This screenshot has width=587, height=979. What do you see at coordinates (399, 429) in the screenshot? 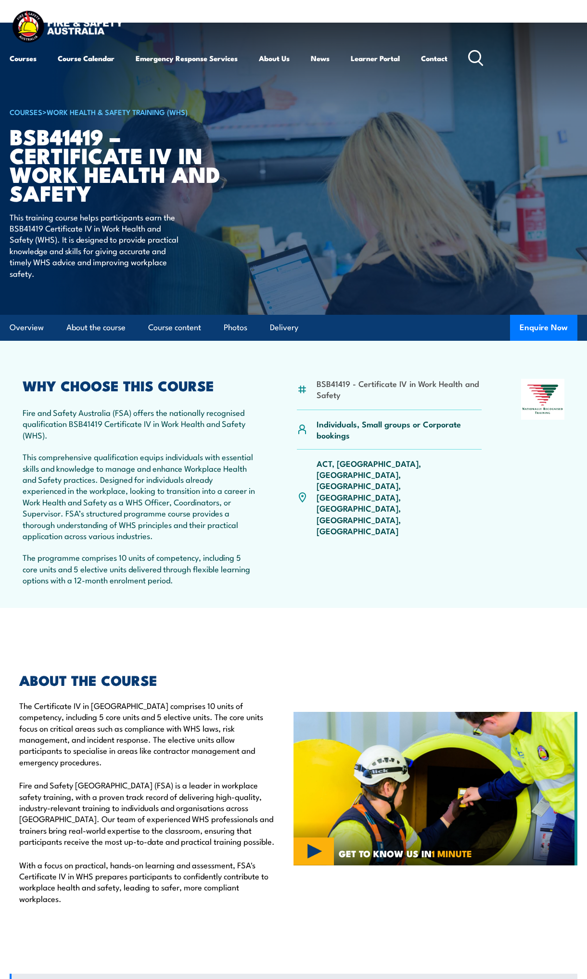
I see `p: Individuals, Small groups or Corporate bookings` at bounding box center [399, 429].